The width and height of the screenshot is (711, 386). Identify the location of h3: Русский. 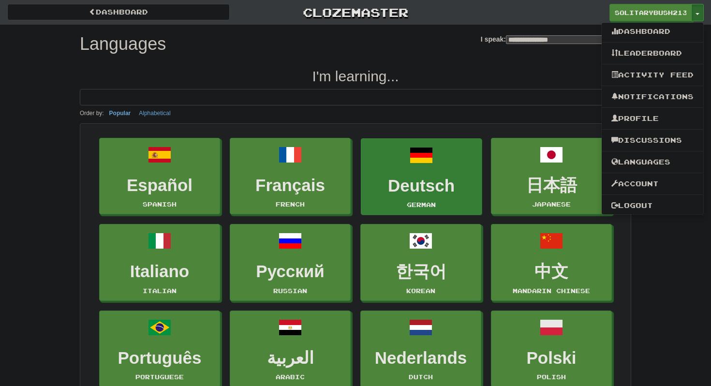
(290, 271).